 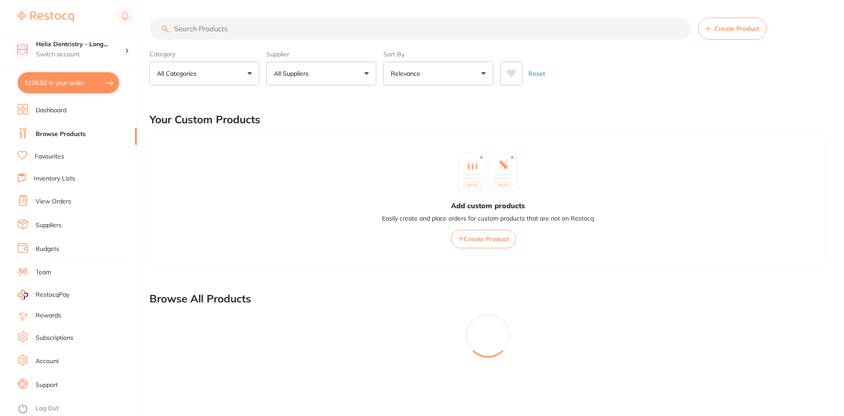 I want to click on a: Subscriptions, so click(x=55, y=338).